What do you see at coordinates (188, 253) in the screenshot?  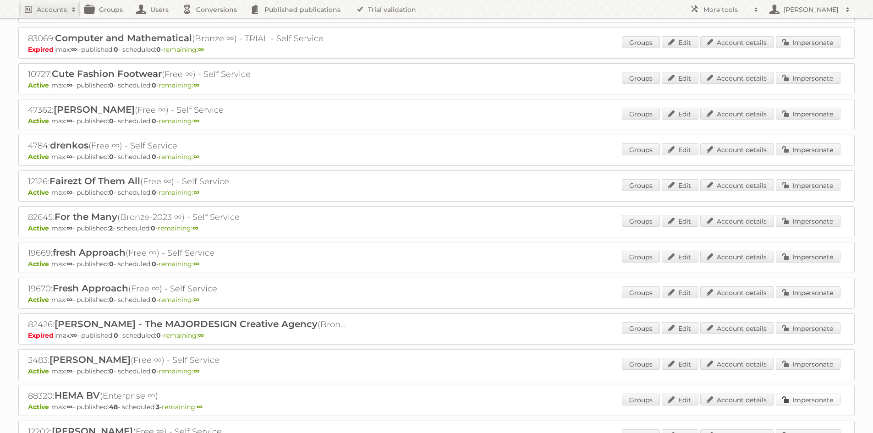 I see `h2: 19669: (Free ∞) - Self Service` at bounding box center [188, 253].